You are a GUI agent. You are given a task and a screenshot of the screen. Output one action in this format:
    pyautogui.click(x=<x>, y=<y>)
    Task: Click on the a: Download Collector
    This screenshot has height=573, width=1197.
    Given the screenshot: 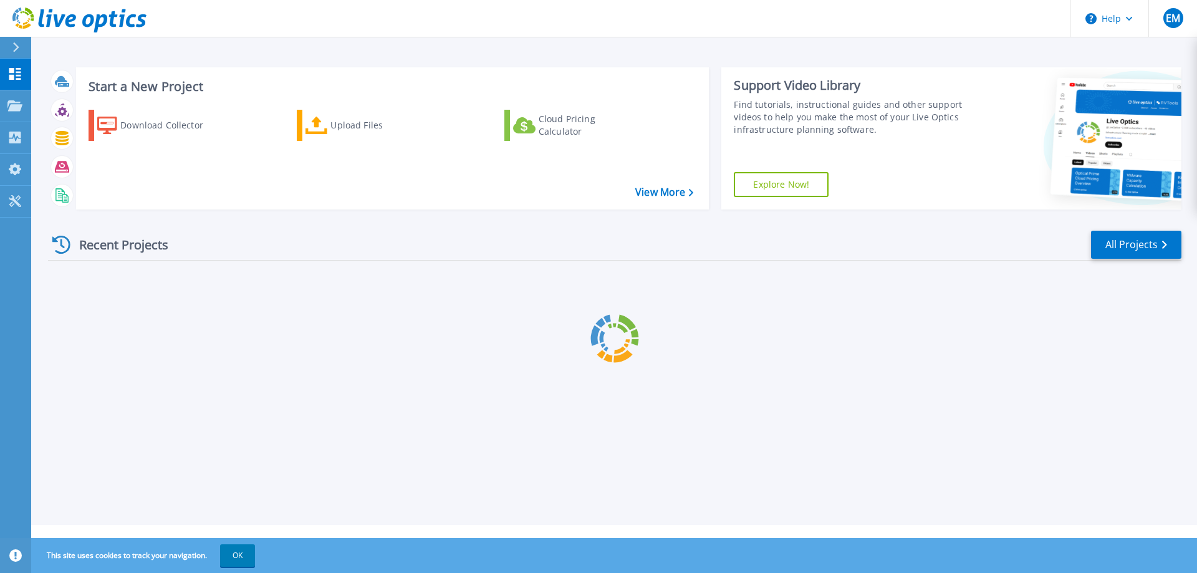 What is the action you would take?
    pyautogui.click(x=158, y=125)
    